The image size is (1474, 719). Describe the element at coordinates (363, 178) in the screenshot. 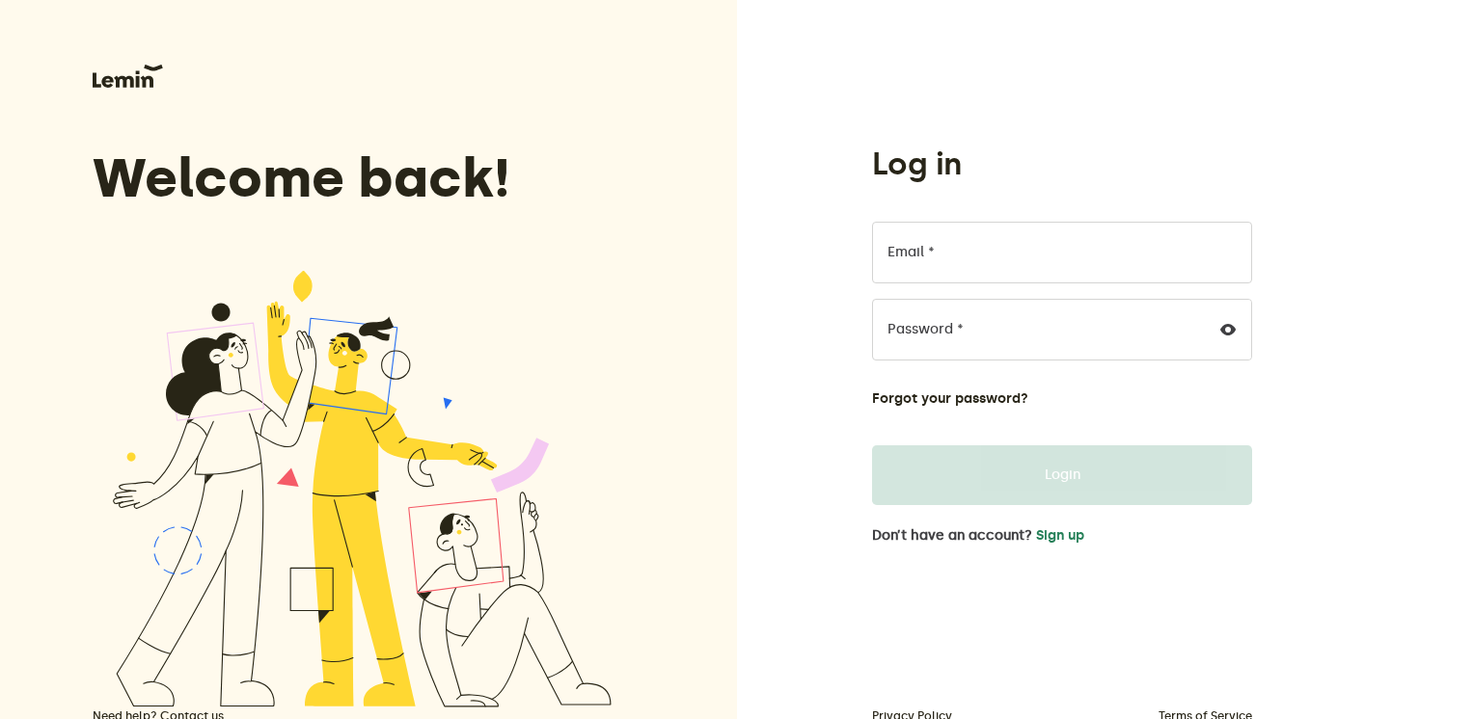

I see `h3: Welcome back!` at that location.